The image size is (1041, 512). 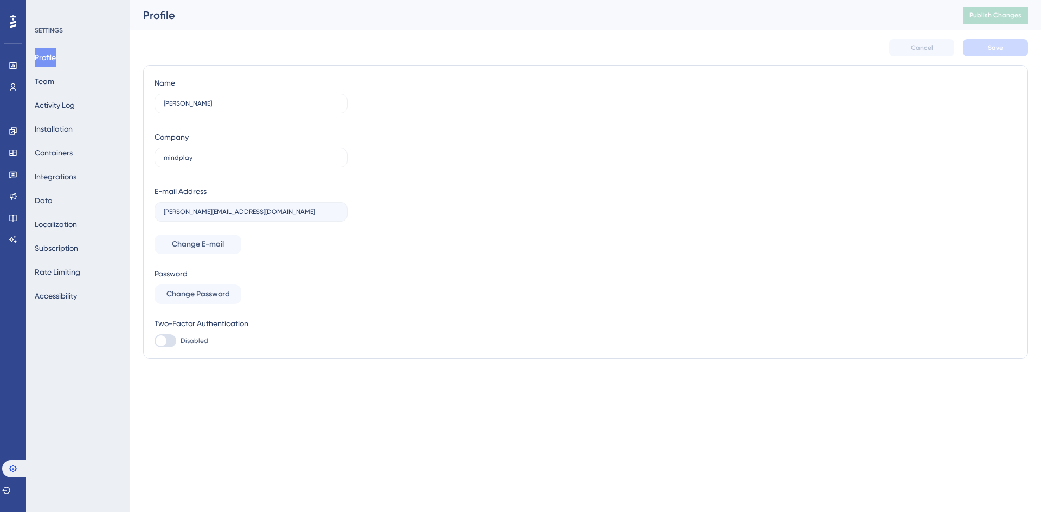 I want to click on div: Name, so click(x=165, y=83).